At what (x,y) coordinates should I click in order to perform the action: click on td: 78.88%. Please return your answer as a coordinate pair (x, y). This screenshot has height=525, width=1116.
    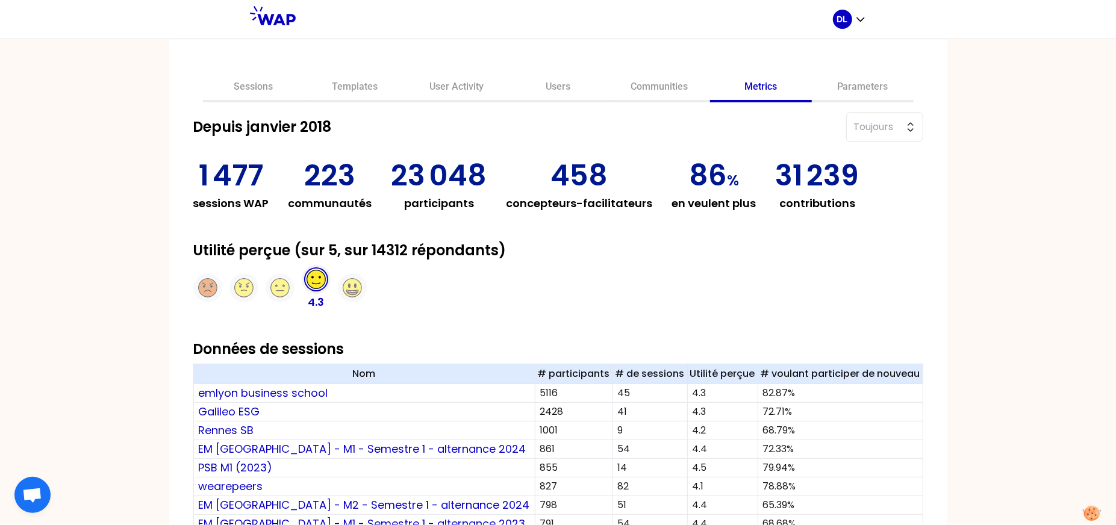
    Looking at the image, I should click on (840, 487).